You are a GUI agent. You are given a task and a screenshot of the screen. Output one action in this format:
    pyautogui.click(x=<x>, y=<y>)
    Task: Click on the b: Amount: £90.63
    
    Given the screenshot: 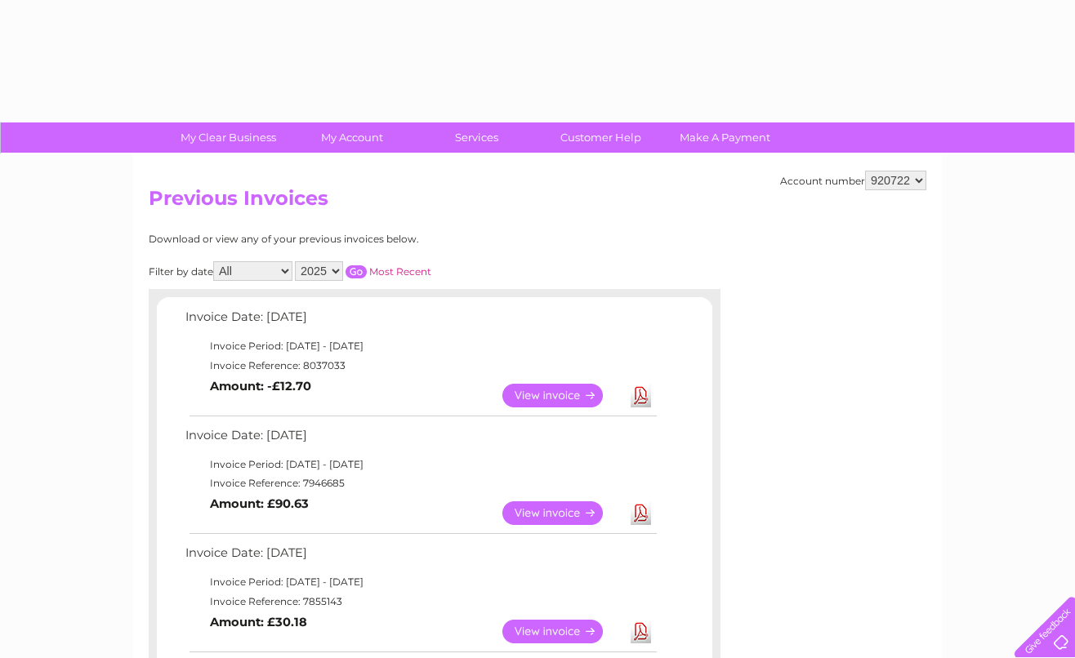 What is the action you would take?
    pyautogui.click(x=259, y=504)
    